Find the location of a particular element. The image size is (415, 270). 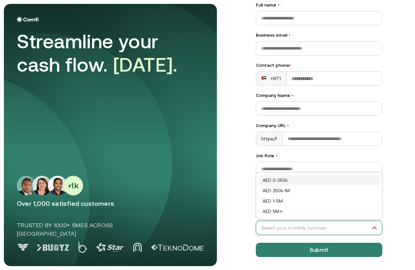

img: Logo 4 is located at coordinates (138, 247).